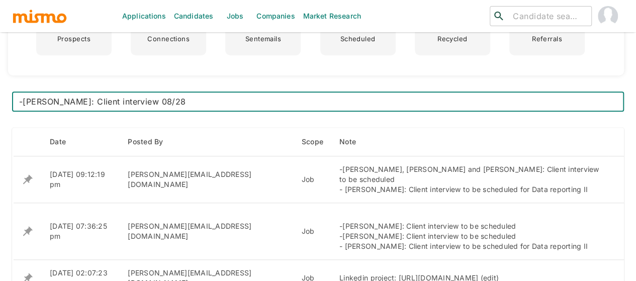 The width and height of the screenshot is (636, 281). Describe the element at coordinates (168, 39) in the screenshot. I see `p: Connections` at that location.